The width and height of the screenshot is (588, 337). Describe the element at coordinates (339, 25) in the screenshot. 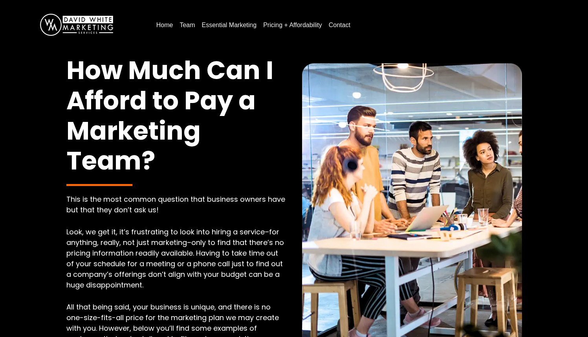

I see `a: Contact` at that location.